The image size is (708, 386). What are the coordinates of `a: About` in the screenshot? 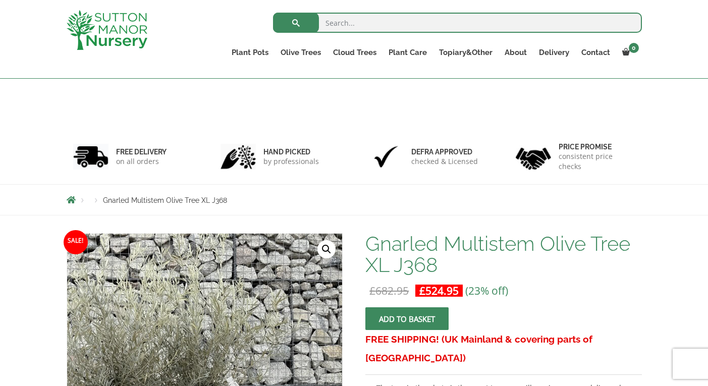 It's located at (516, 52).